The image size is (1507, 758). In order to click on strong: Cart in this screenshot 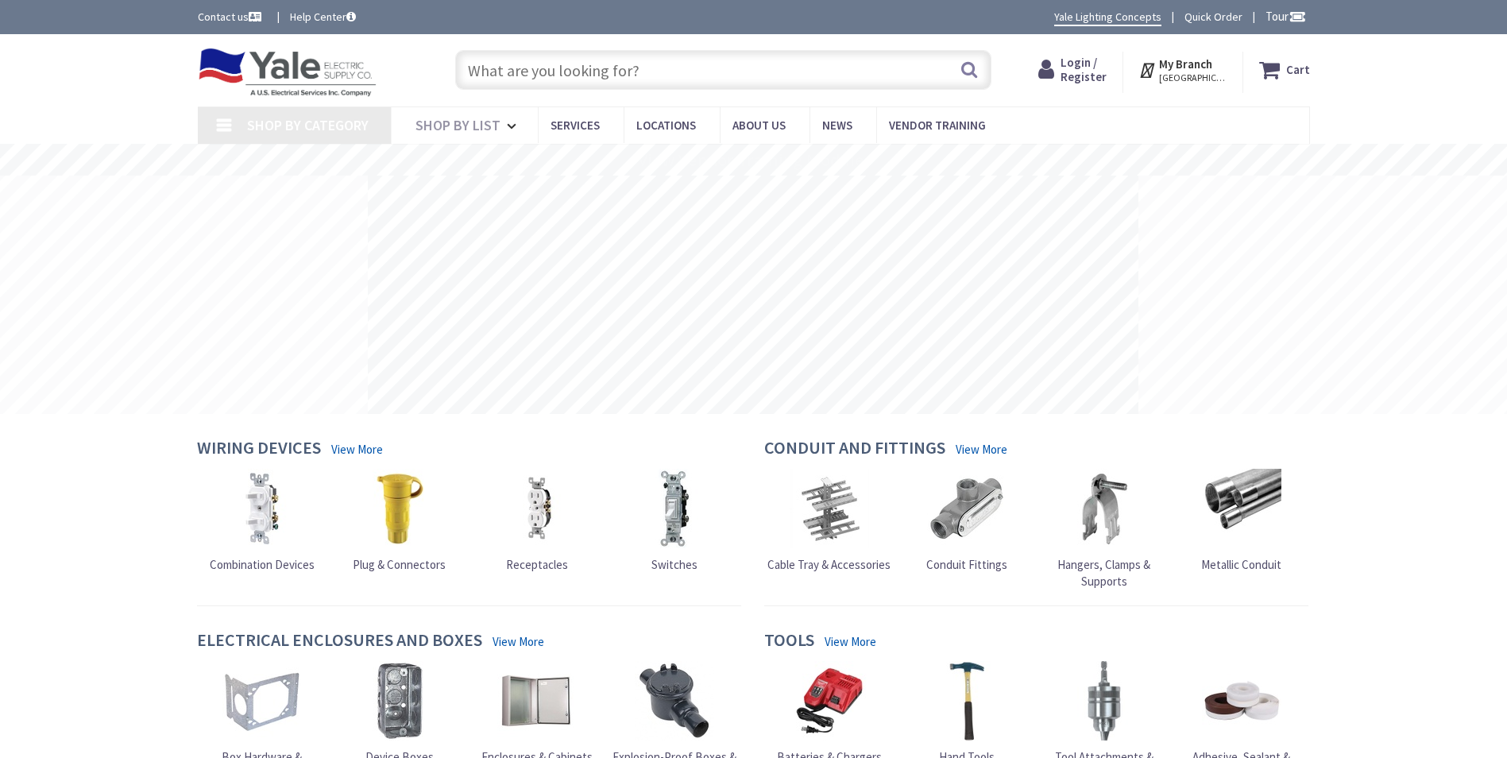, I will do `click(1298, 70)`.